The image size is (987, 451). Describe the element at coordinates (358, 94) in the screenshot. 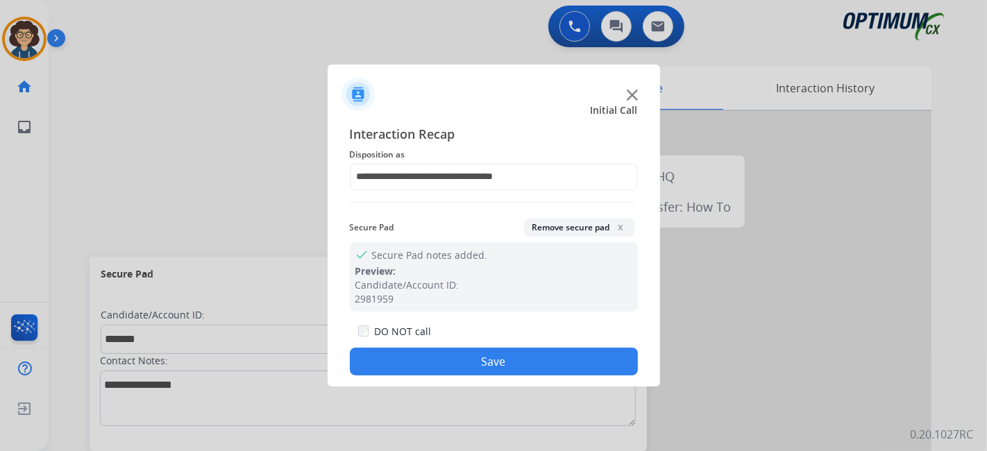

I see `img: contactIcon` at that location.